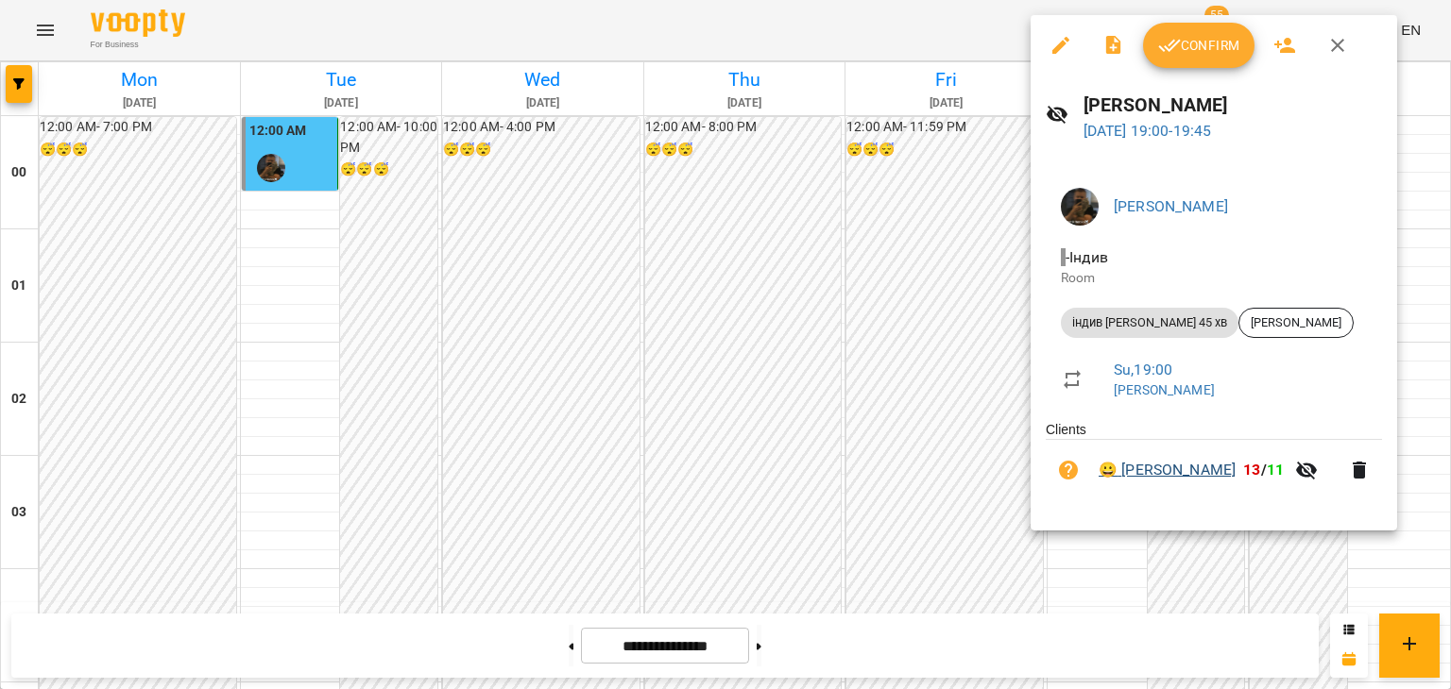  I want to click on a: Su , 19:00, so click(1143, 369).